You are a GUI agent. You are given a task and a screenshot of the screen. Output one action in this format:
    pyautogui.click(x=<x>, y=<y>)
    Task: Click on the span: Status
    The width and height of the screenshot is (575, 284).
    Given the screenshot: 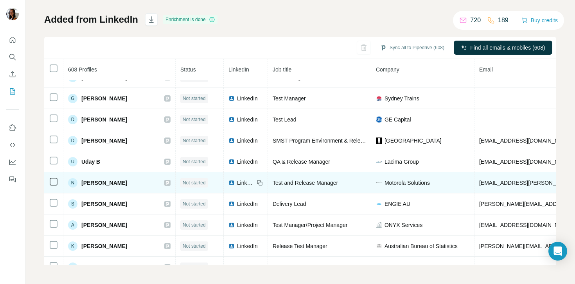 What is the action you would take?
    pyautogui.click(x=188, y=70)
    